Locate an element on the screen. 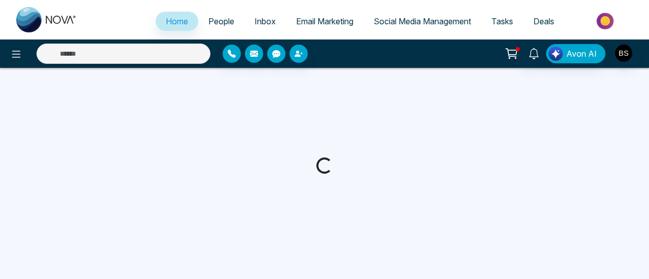 The image size is (649, 279). img: Lead Flow is located at coordinates (556, 54).